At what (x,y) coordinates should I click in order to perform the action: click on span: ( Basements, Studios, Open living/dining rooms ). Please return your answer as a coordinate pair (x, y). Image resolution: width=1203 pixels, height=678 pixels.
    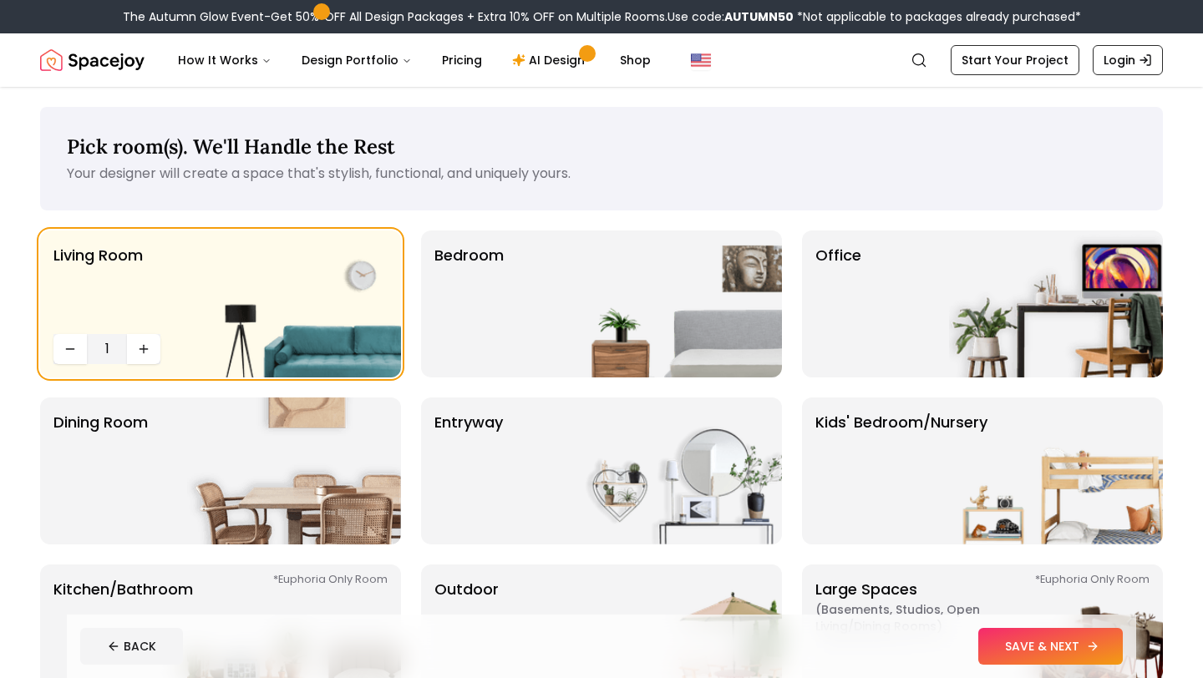
    Looking at the image, I should click on (920, 618).